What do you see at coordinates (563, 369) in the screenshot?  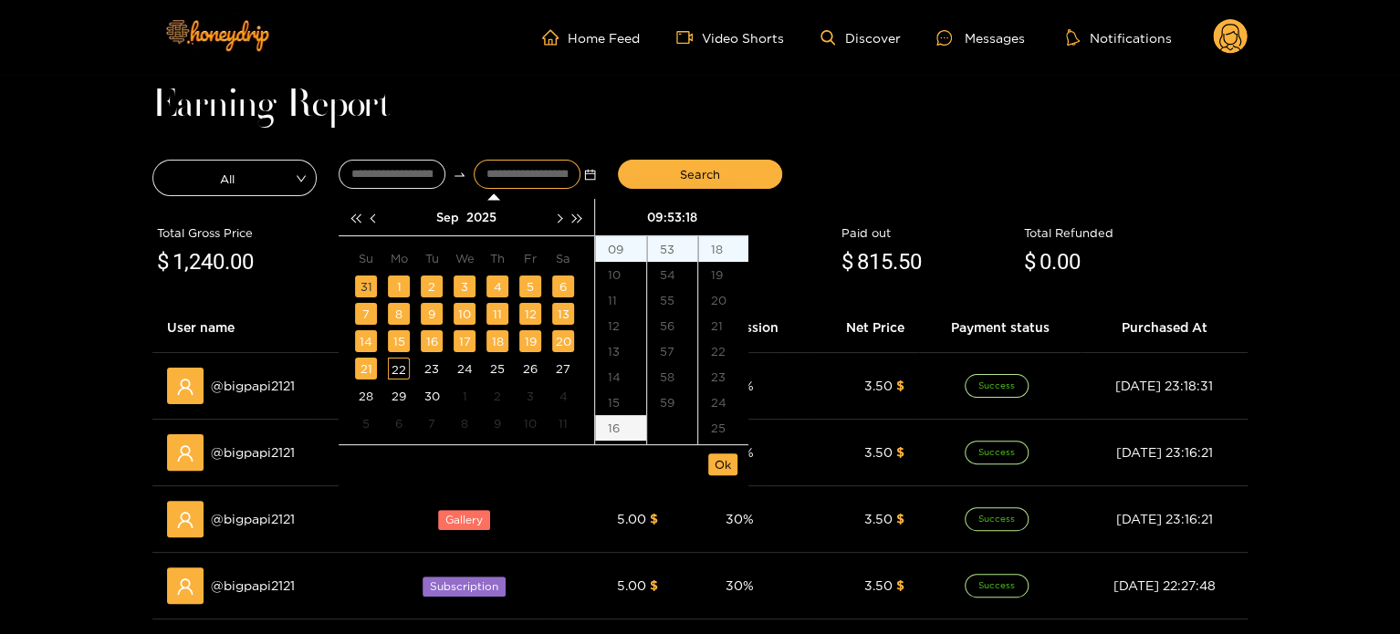 I see `td: 2025-09-27` at bounding box center [563, 369].